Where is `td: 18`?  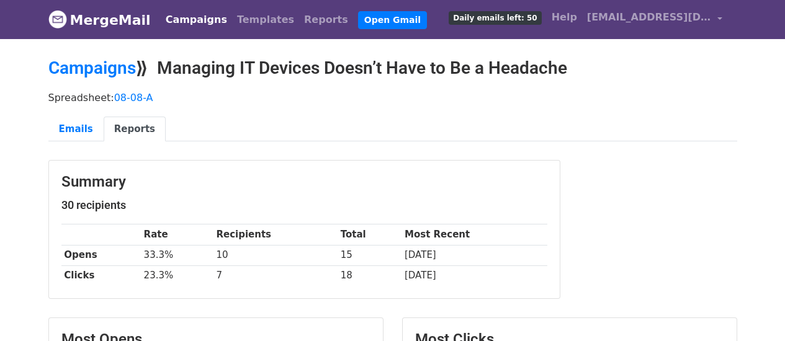 td: 18 is located at coordinates (369, 276).